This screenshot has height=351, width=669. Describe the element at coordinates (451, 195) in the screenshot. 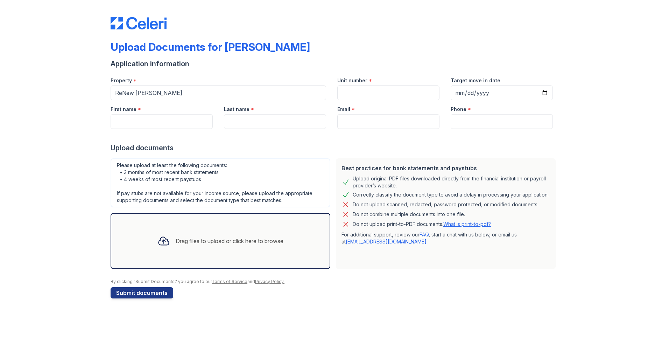

I see `div: Correctly classify the document type to avoid a delay in processing your application.` at that location.